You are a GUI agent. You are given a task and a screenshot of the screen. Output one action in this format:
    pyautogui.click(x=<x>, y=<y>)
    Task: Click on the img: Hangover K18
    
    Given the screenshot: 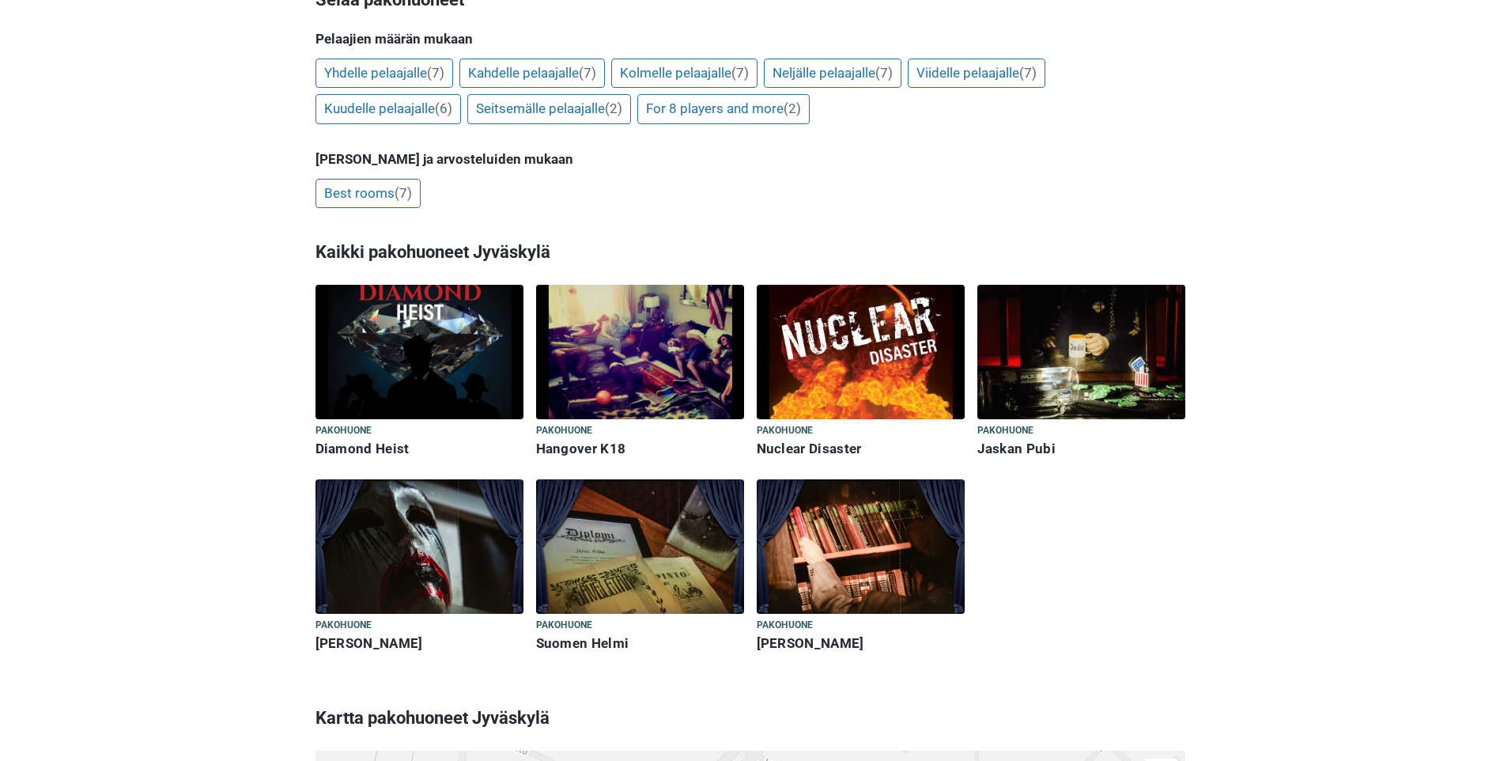 What is the action you would take?
    pyautogui.click(x=640, y=352)
    